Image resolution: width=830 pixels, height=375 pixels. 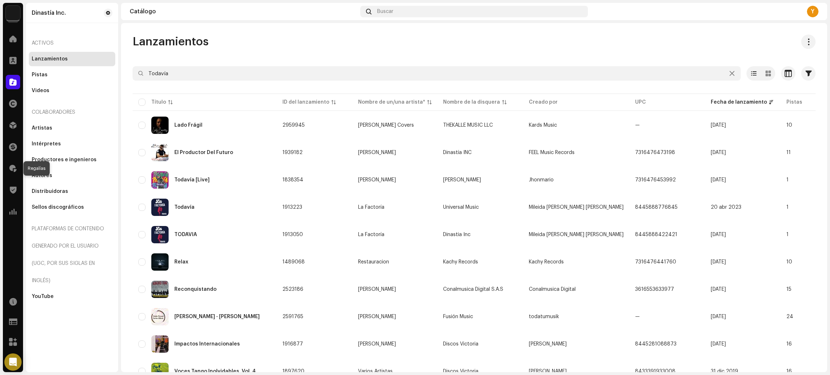 I want to click on span: Universal Music, so click(x=461, y=207).